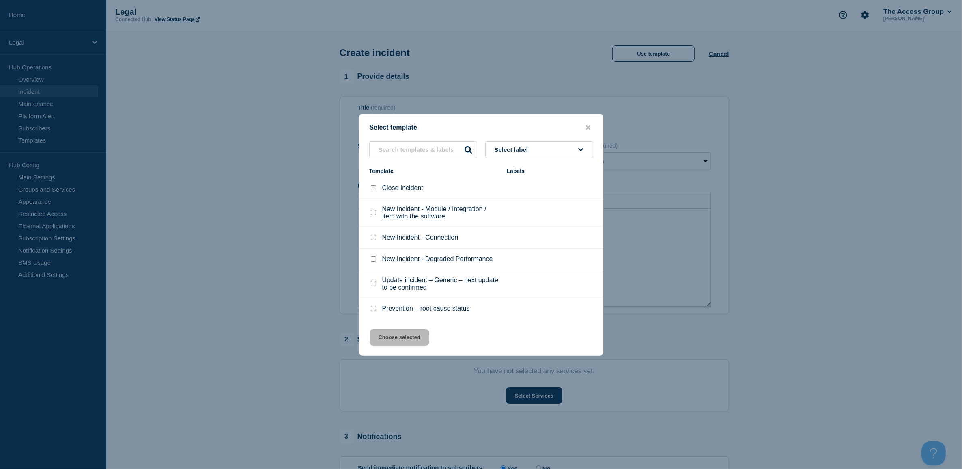 Image resolution: width=962 pixels, height=469 pixels. I want to click on button: Choose selected, so click(399, 337).